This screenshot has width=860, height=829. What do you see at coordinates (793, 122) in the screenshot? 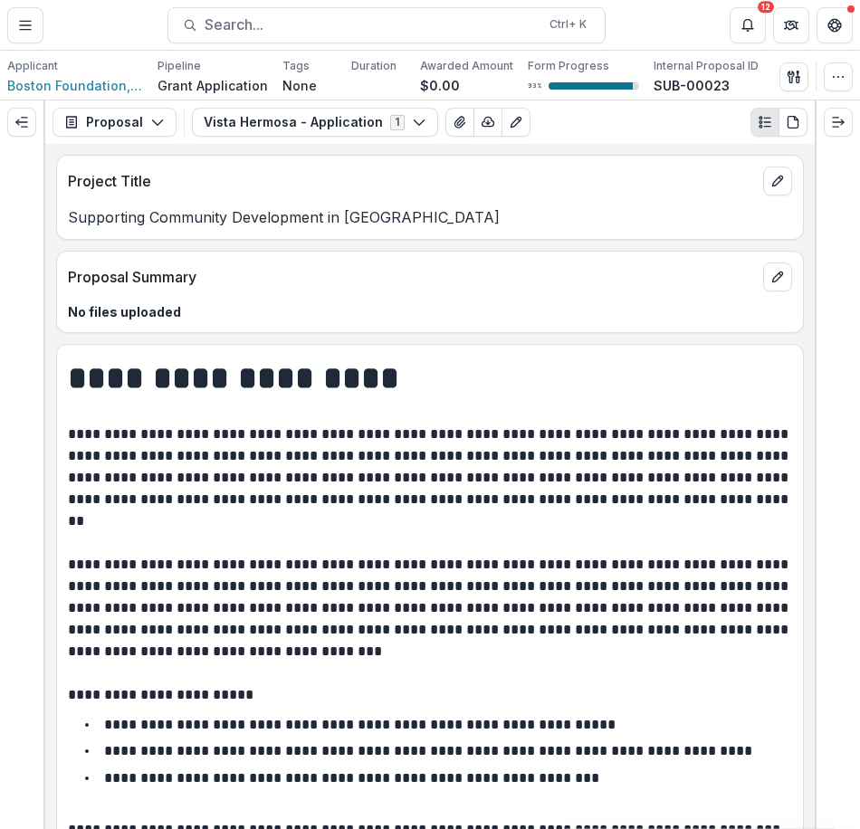
I see `button: PDF view` at bounding box center [793, 122].